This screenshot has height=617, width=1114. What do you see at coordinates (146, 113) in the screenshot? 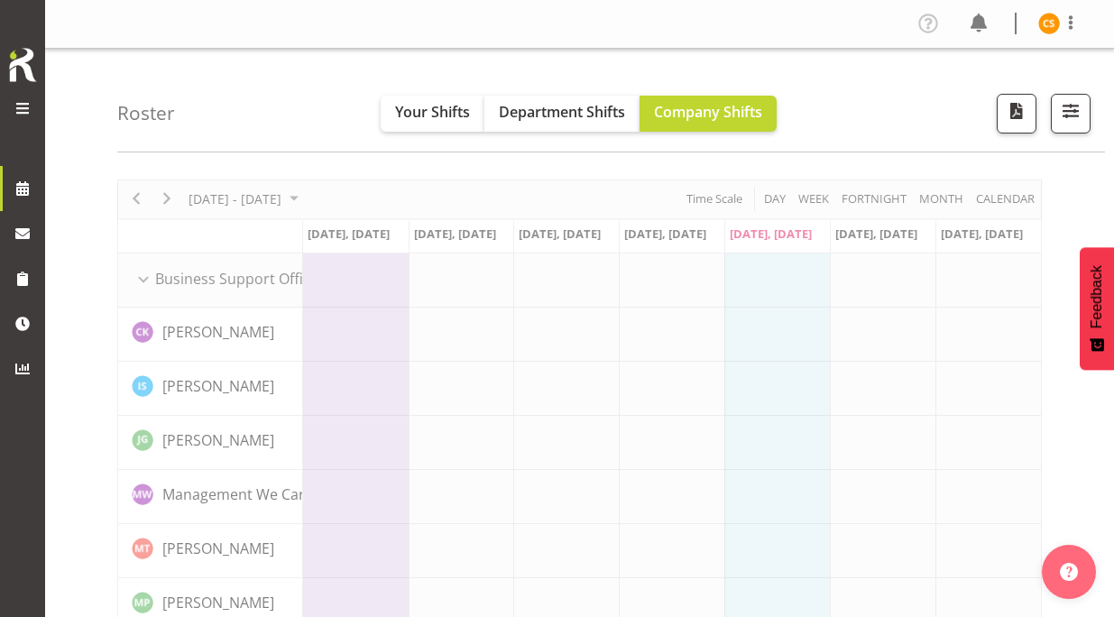
I see `h4: Roster` at bounding box center [146, 113].